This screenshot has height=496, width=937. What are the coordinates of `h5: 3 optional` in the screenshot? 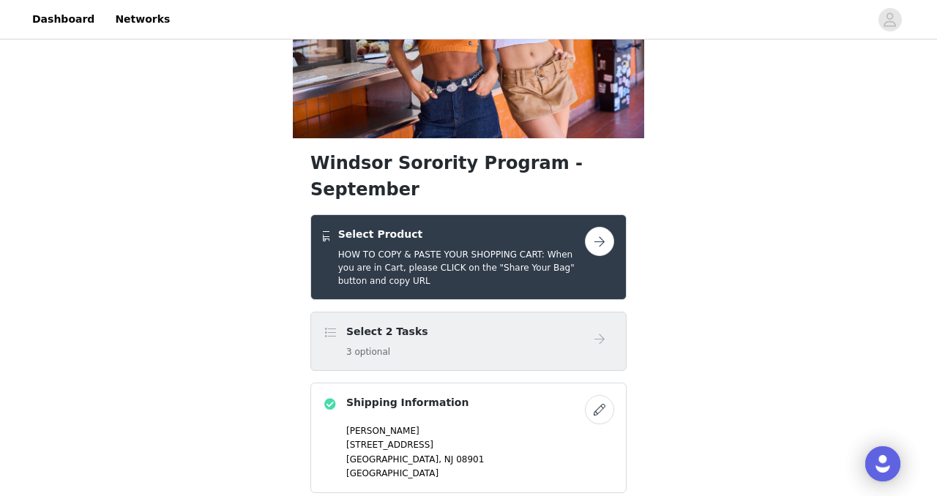 It's located at (387, 352).